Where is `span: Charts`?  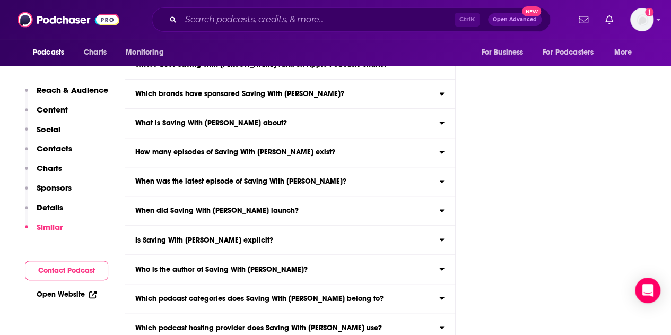 span: Charts is located at coordinates (95, 53).